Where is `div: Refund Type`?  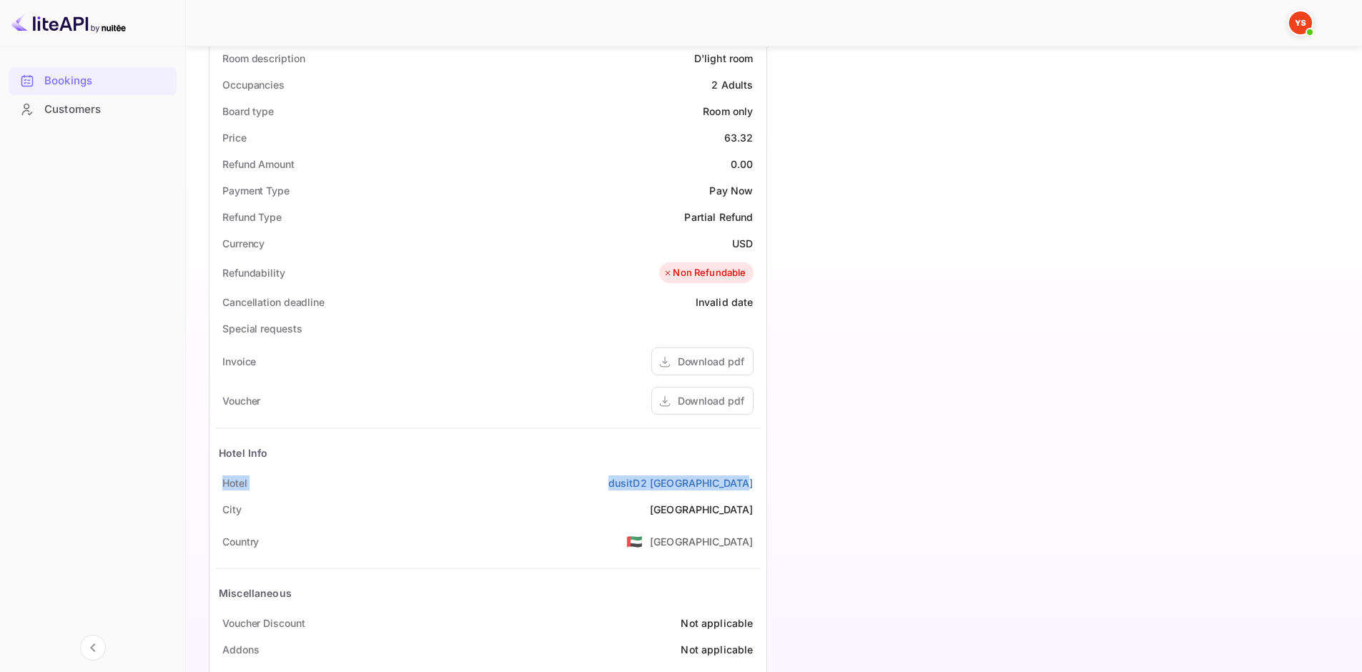
div: Refund Type is located at coordinates (252, 217).